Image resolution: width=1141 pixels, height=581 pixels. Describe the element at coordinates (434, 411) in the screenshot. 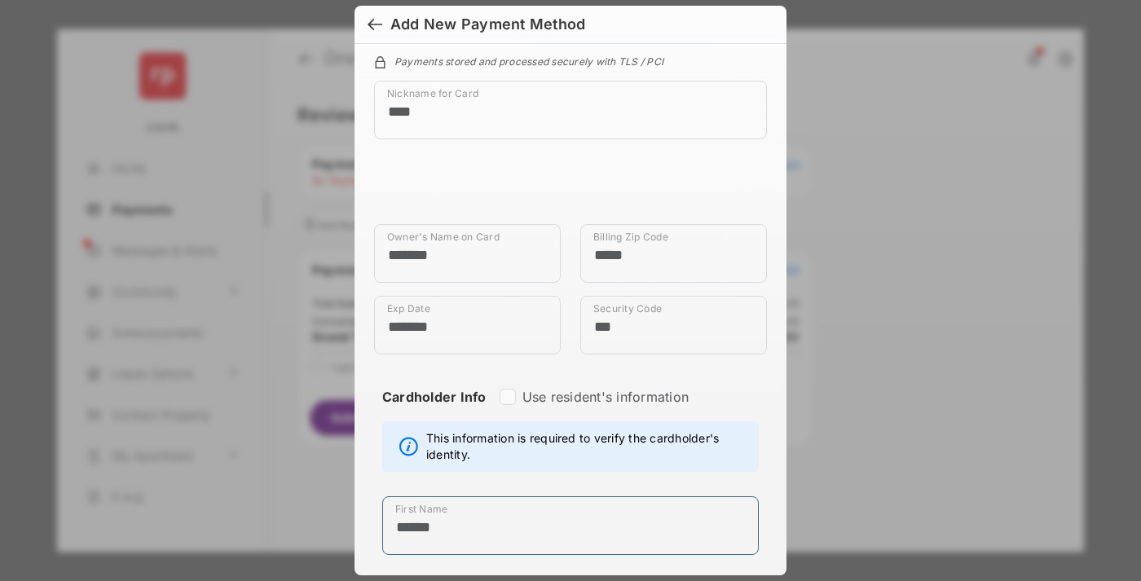

I see `strong: Cardholder Info` at that location.